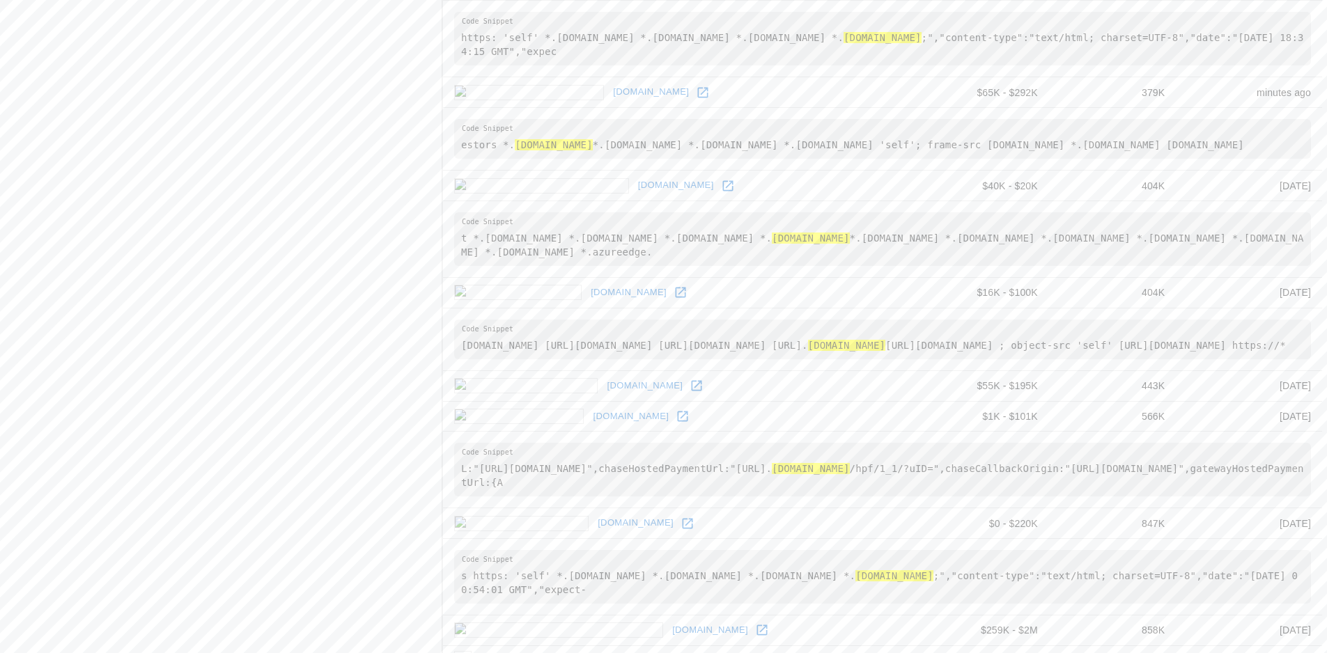 The image size is (1327, 653). What do you see at coordinates (728, 186) in the screenshot?
I see `a: Open theclearinghouse.org in new window` at bounding box center [728, 186].